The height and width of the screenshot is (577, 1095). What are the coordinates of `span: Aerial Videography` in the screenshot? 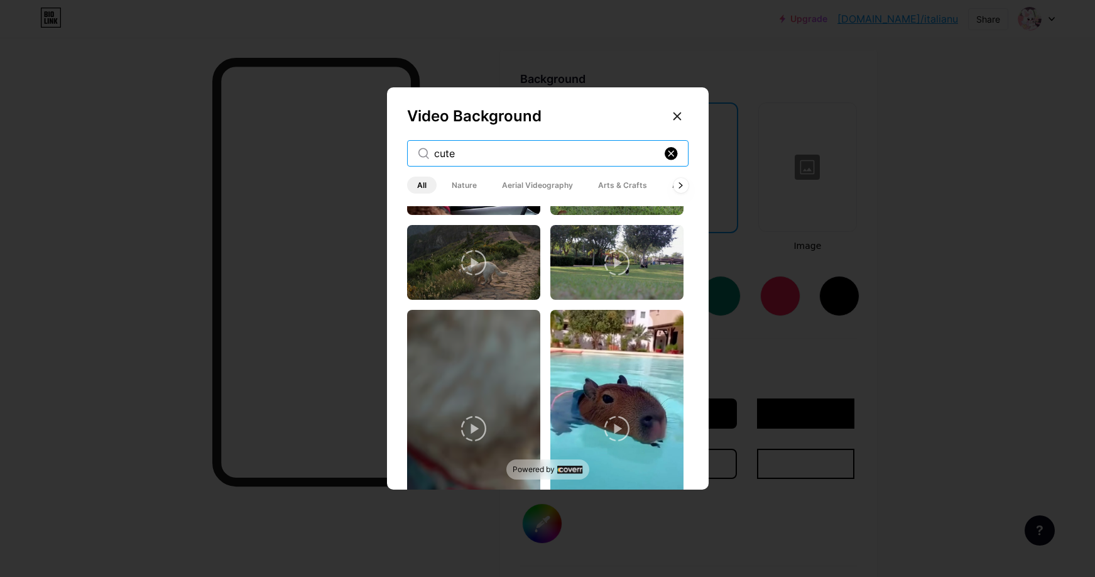 It's located at (537, 185).